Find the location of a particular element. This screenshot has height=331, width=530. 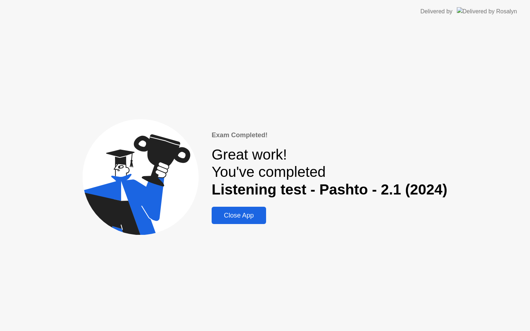

div: Close App is located at coordinates (239, 216).